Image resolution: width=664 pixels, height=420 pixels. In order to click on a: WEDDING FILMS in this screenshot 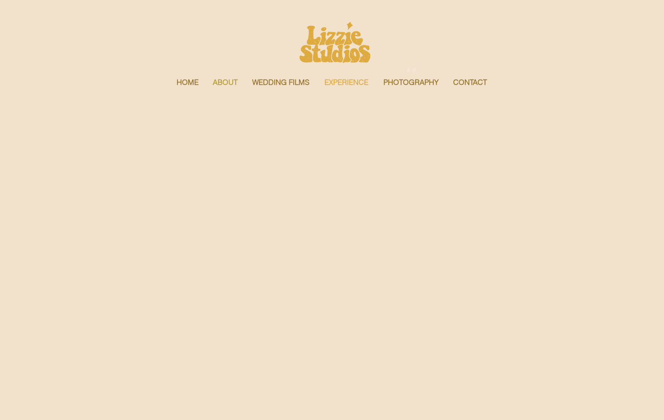, I will do `click(281, 82)`.